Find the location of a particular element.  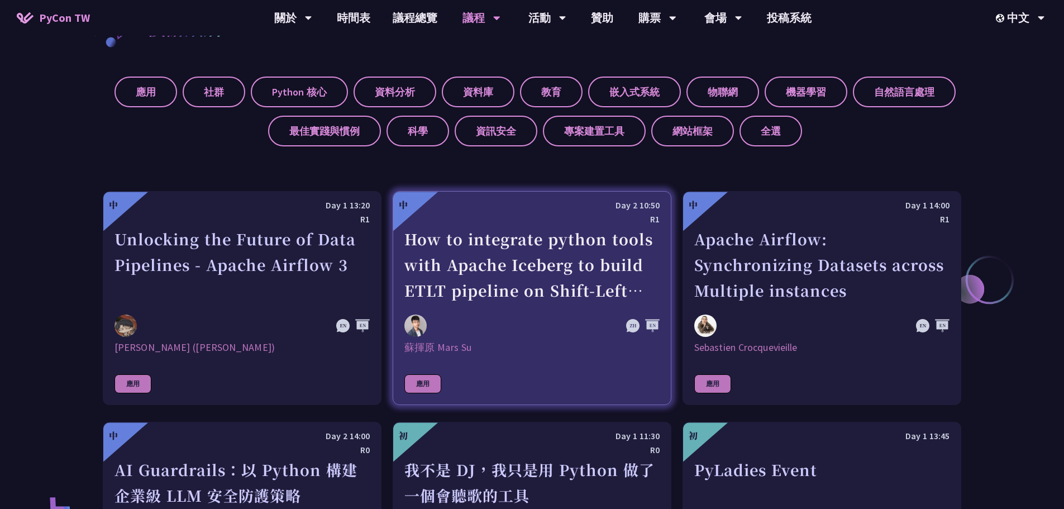

label: 網站框架 is located at coordinates (693, 131).